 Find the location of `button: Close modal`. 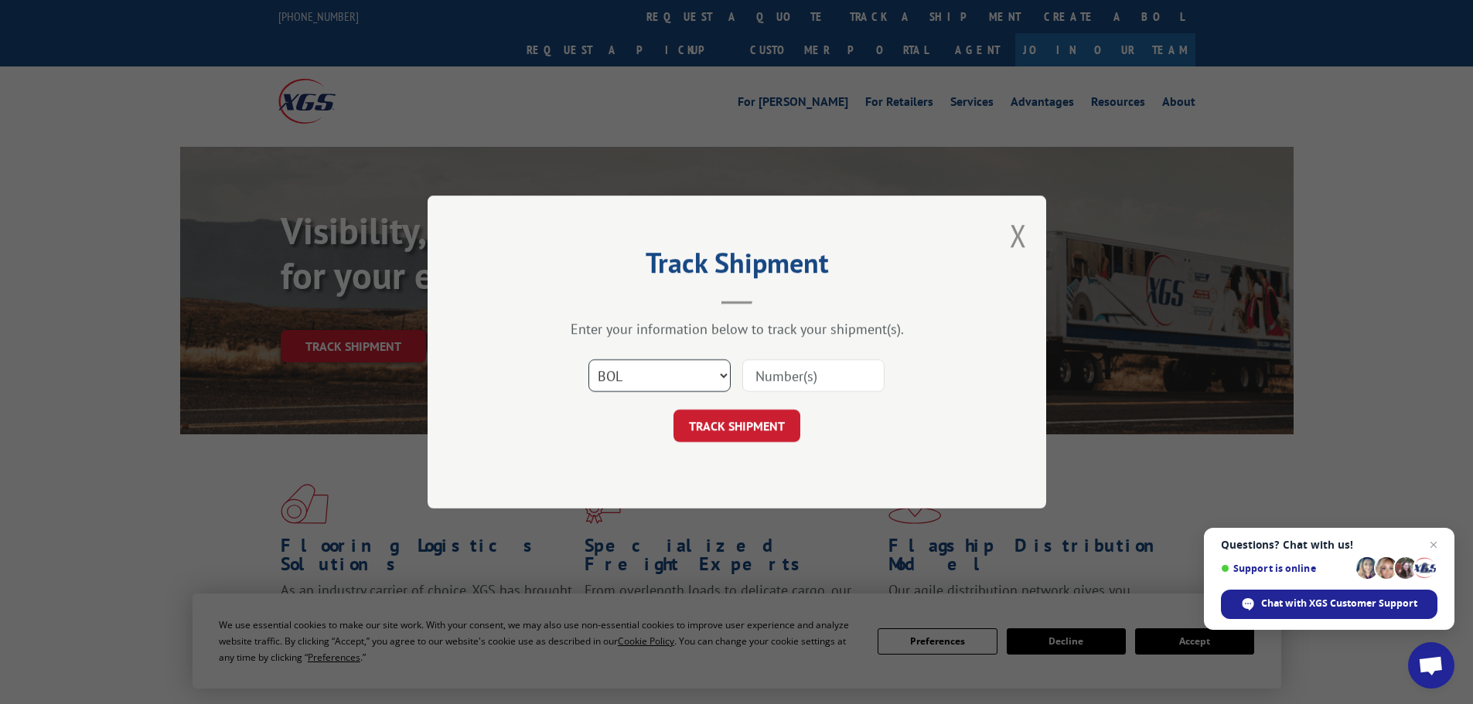

button: Close modal is located at coordinates (1018, 235).